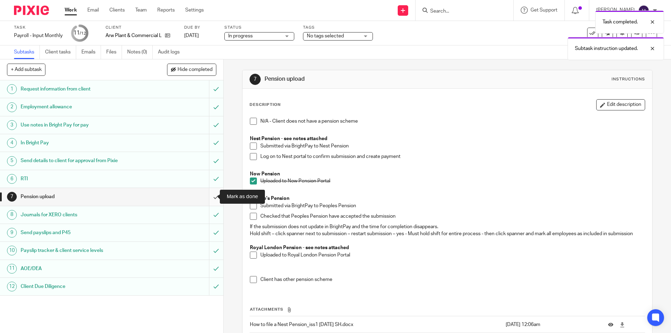 The height and width of the screenshot is (333, 671). I want to click on a: Clients, so click(117, 10).